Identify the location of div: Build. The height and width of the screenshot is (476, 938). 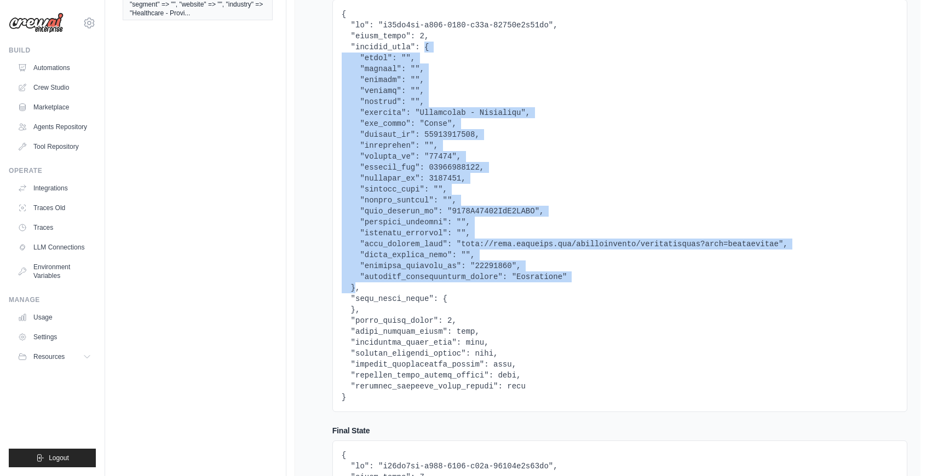
(52, 50).